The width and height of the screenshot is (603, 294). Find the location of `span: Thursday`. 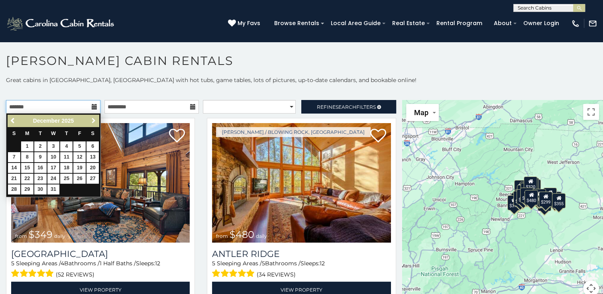

span: Thursday is located at coordinates (67, 133).